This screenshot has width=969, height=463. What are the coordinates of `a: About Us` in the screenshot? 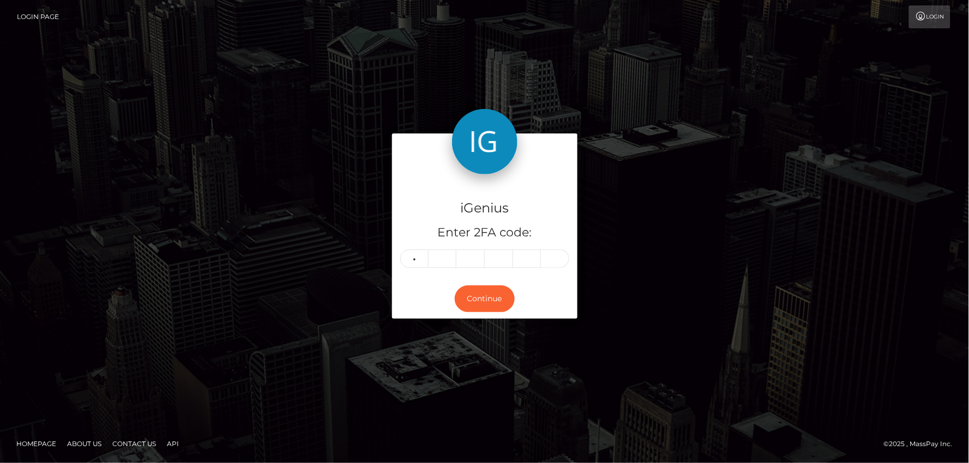 It's located at (84, 444).